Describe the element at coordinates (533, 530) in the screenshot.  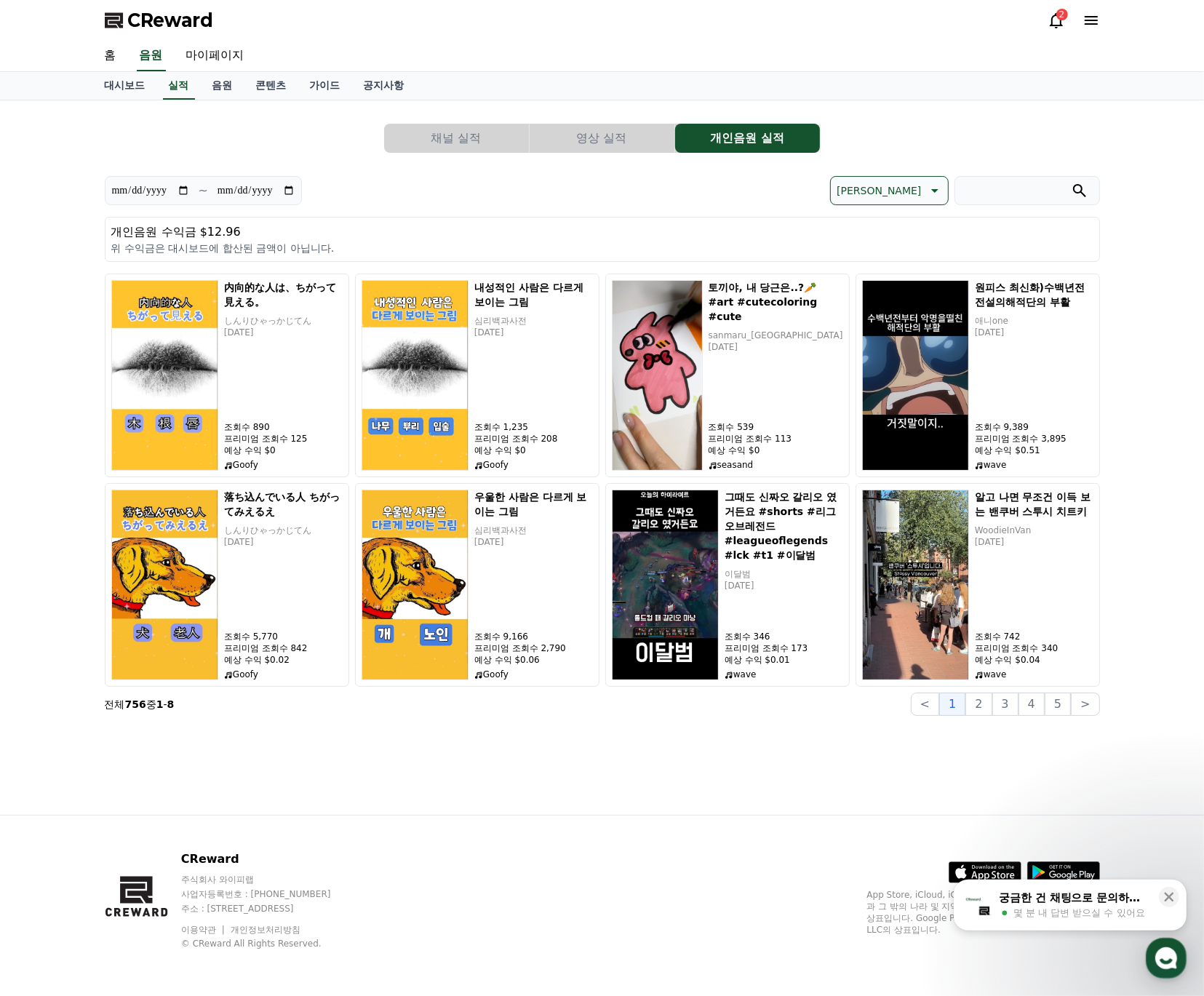
I see `p: 심리백과사전` at that location.